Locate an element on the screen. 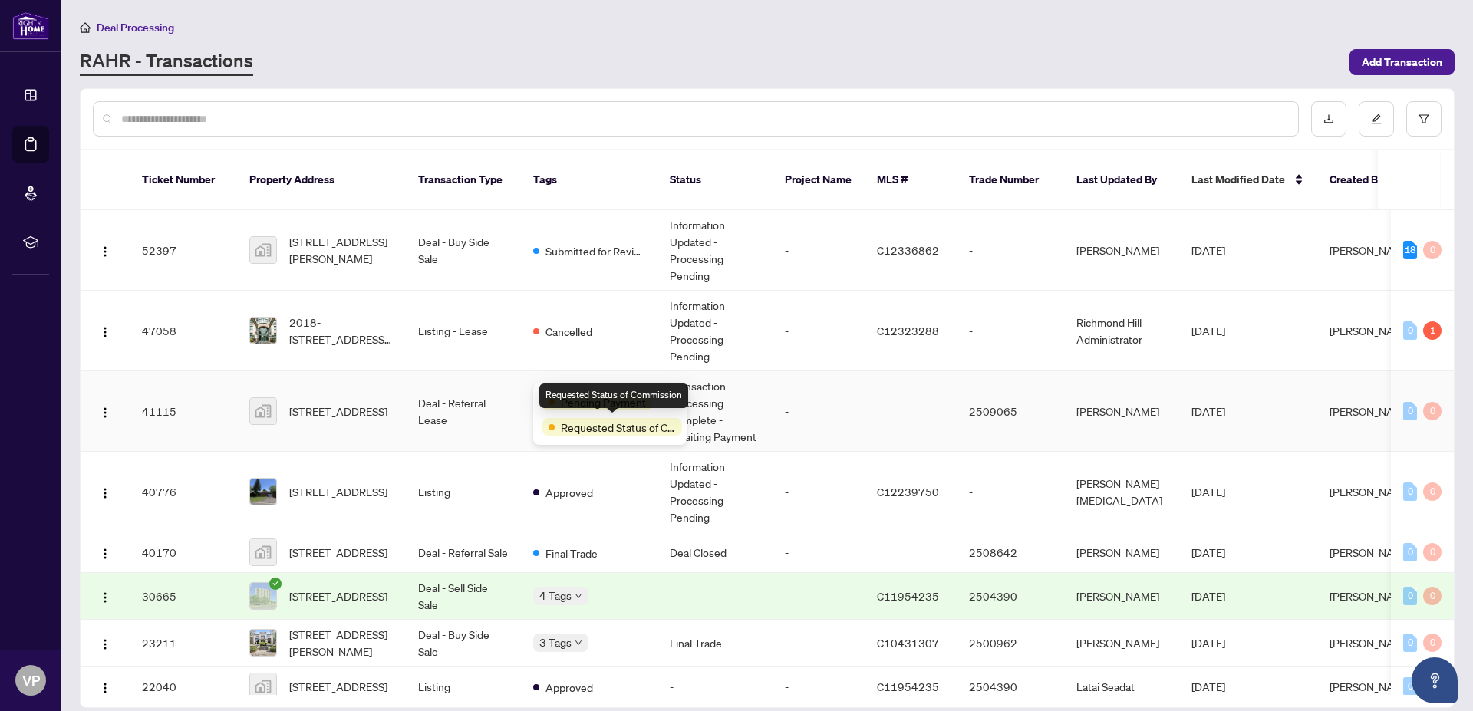 This screenshot has width=1473, height=711. td: Transaction Processing Complete - Awaiting Payment is located at coordinates (715, 411).